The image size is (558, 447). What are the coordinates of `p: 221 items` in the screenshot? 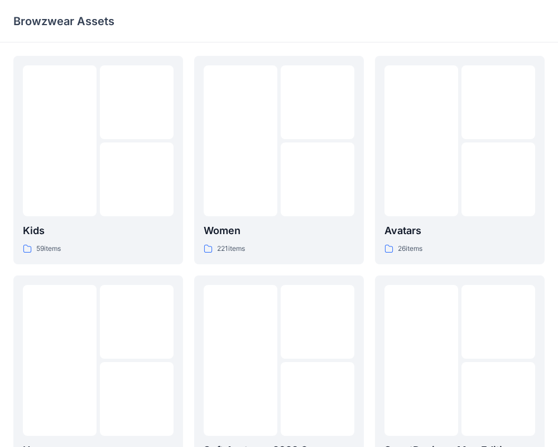 It's located at (231, 248).